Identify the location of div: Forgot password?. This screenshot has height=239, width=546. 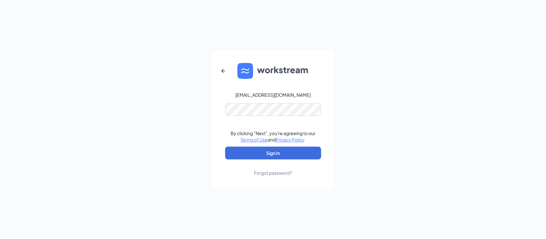
(273, 173).